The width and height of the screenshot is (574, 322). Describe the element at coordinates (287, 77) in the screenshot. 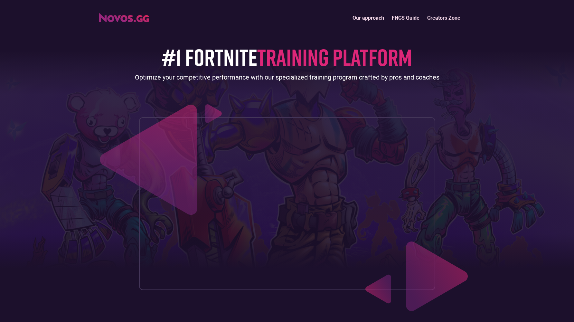

I see `div: Optimize your competitive performance with our specialized training program crafted by pros and c...` at that location.